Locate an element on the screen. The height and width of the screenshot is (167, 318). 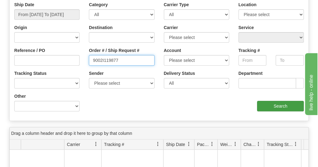
label: Other is located at coordinates (20, 96).